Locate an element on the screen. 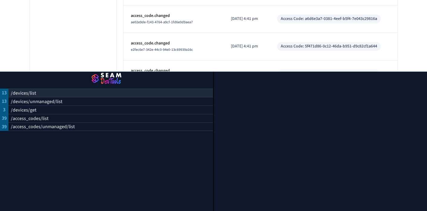  div: Access Code: 96bdc4db-be2f-4cf6-9f87-42473a2e21aa is located at coordinates (329, 74).